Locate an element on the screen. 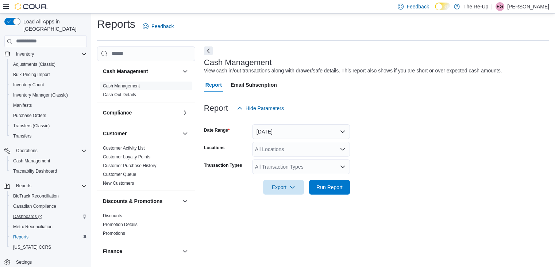 Image resolution: width=555 pixels, height=267 pixels. span: Feedback is located at coordinates (418, 7).